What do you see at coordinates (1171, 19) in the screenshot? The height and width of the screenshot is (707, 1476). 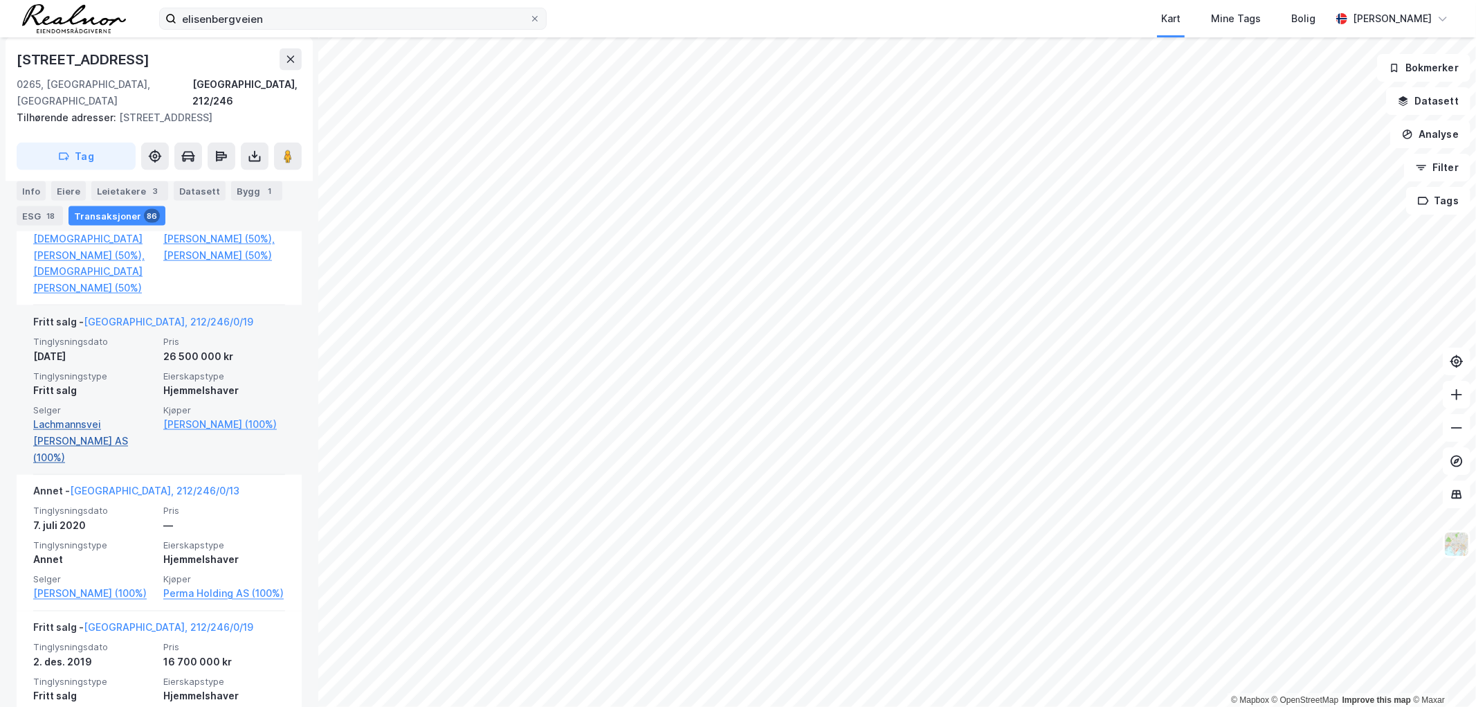 I see `div: Kart` at bounding box center [1171, 19].